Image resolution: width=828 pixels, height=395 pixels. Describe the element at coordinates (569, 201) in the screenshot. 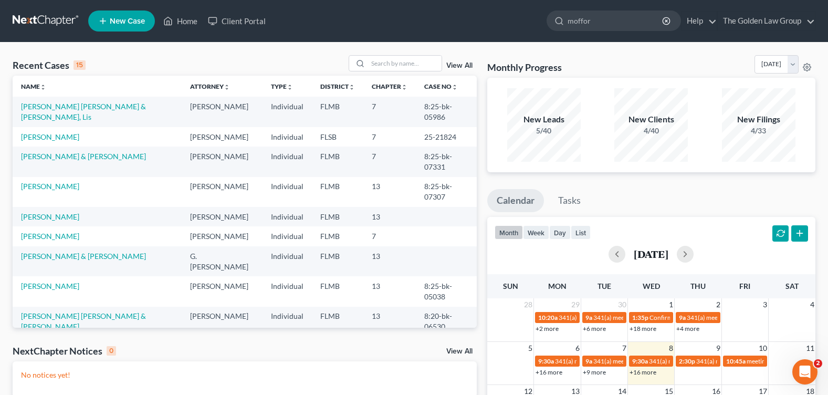

I see `a: Tasks` at that location.